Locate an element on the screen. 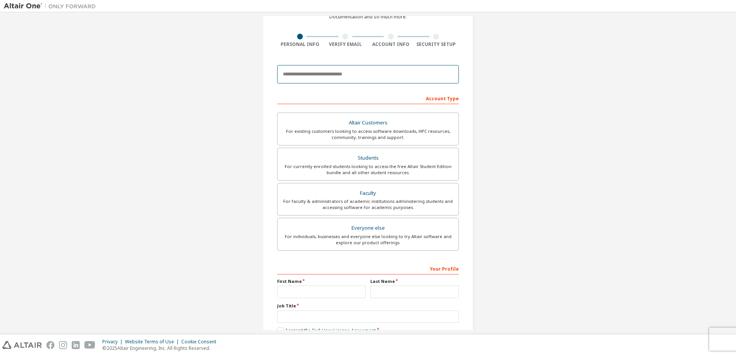 This screenshot has width=736, height=356. img: altair_logo.svg is located at coordinates (22, 345).